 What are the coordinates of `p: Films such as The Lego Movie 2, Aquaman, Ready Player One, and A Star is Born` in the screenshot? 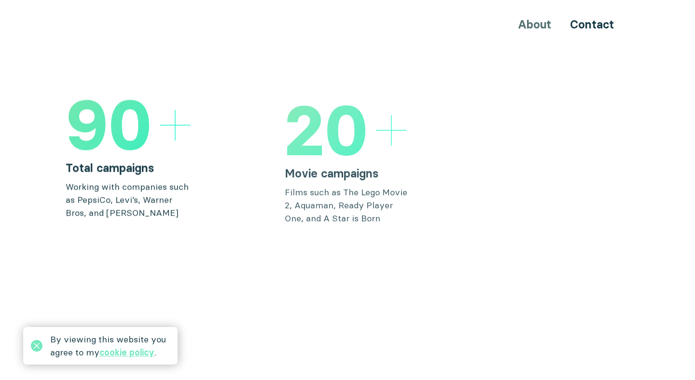 It's located at (347, 205).